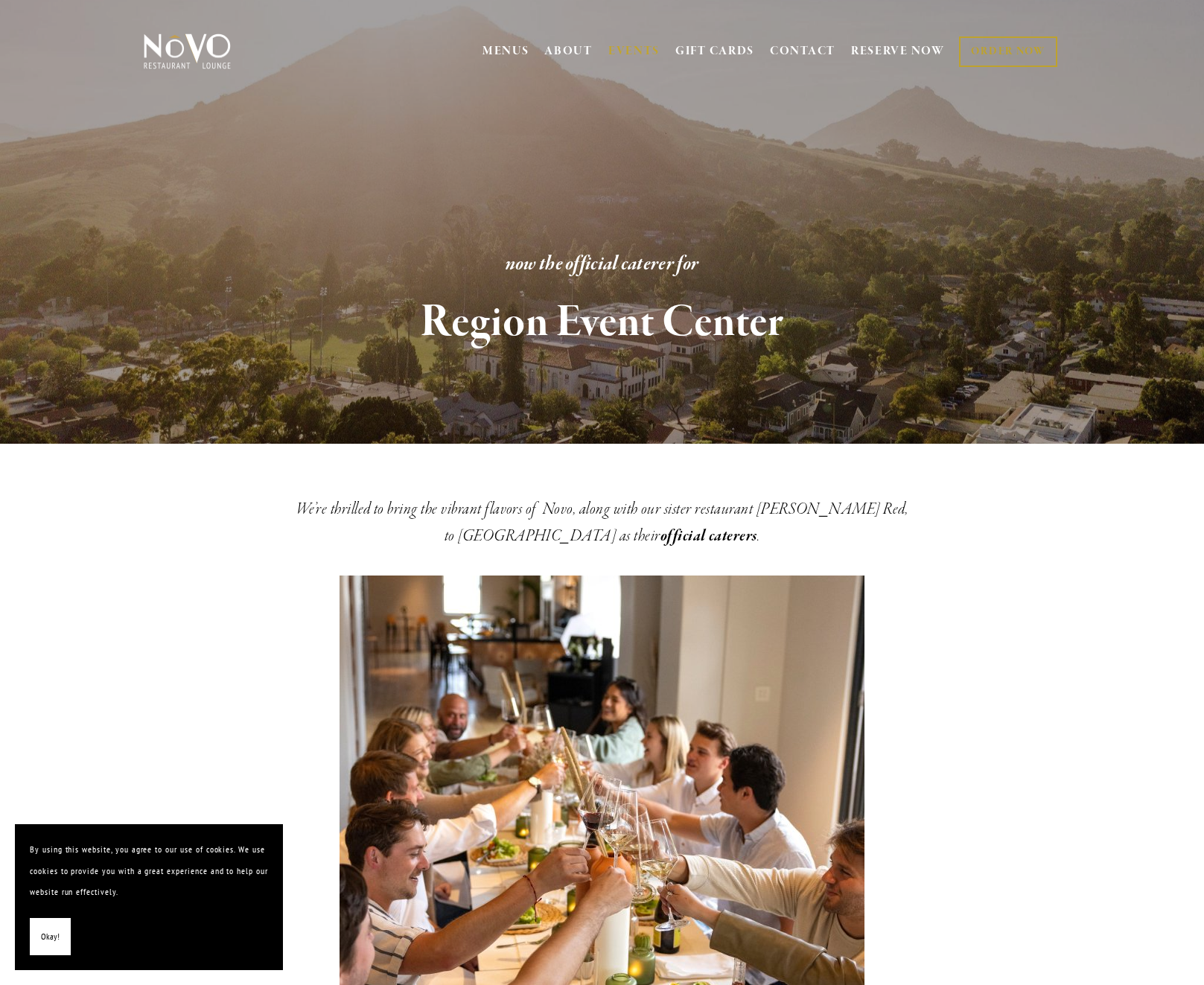 This screenshot has height=985, width=1204. Describe the element at coordinates (568, 52) in the screenshot. I see `a: ABOUT` at that location.